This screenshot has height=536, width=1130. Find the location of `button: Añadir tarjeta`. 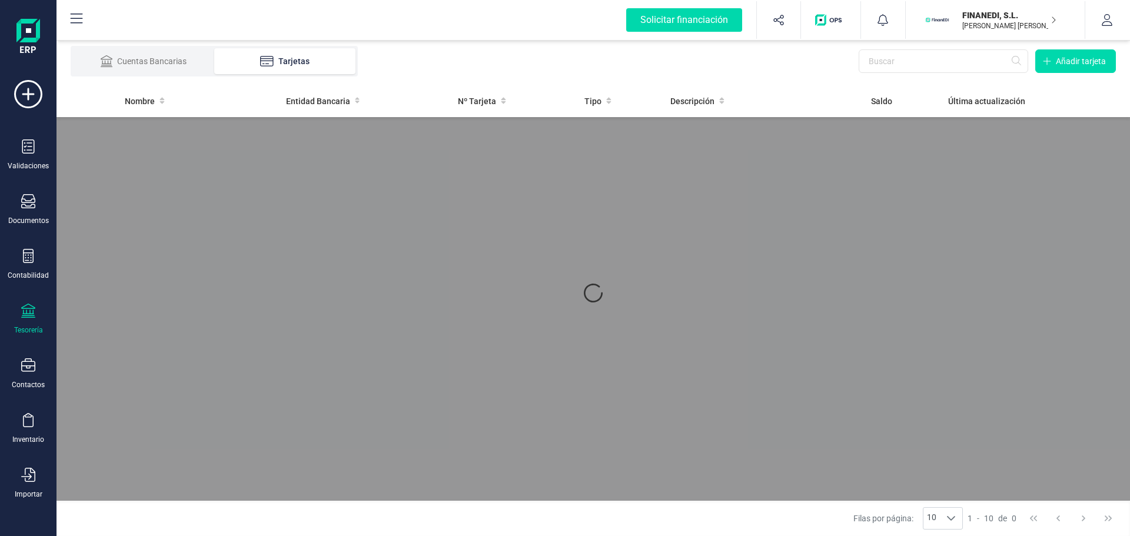

button: Añadir tarjeta is located at coordinates (1076, 61).